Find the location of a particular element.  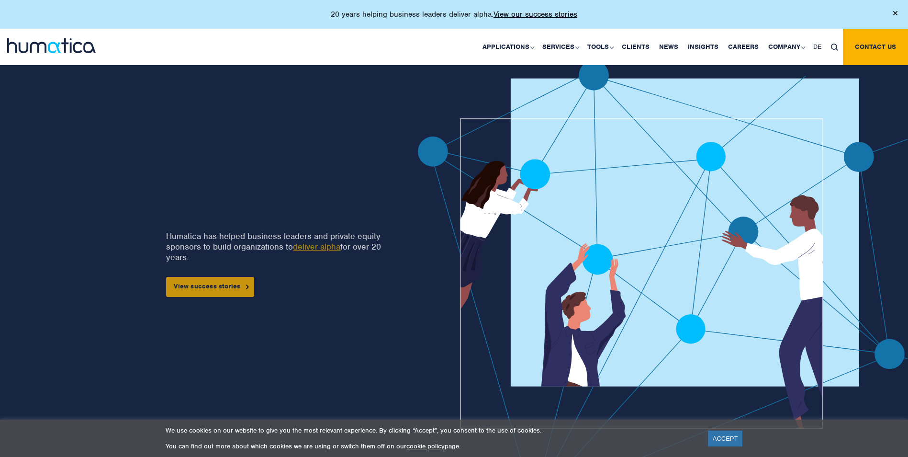

a: ACCEPT is located at coordinates (725, 438).